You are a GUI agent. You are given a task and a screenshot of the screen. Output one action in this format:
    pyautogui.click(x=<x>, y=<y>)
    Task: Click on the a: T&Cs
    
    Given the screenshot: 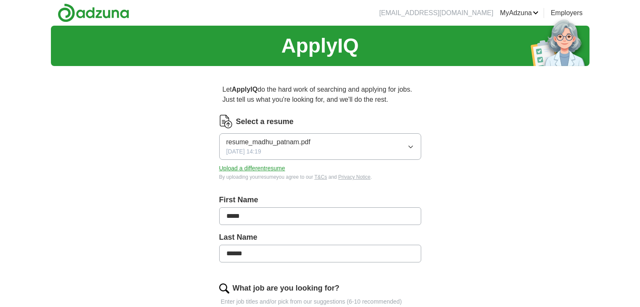 What is the action you would take?
    pyautogui.click(x=321, y=177)
    